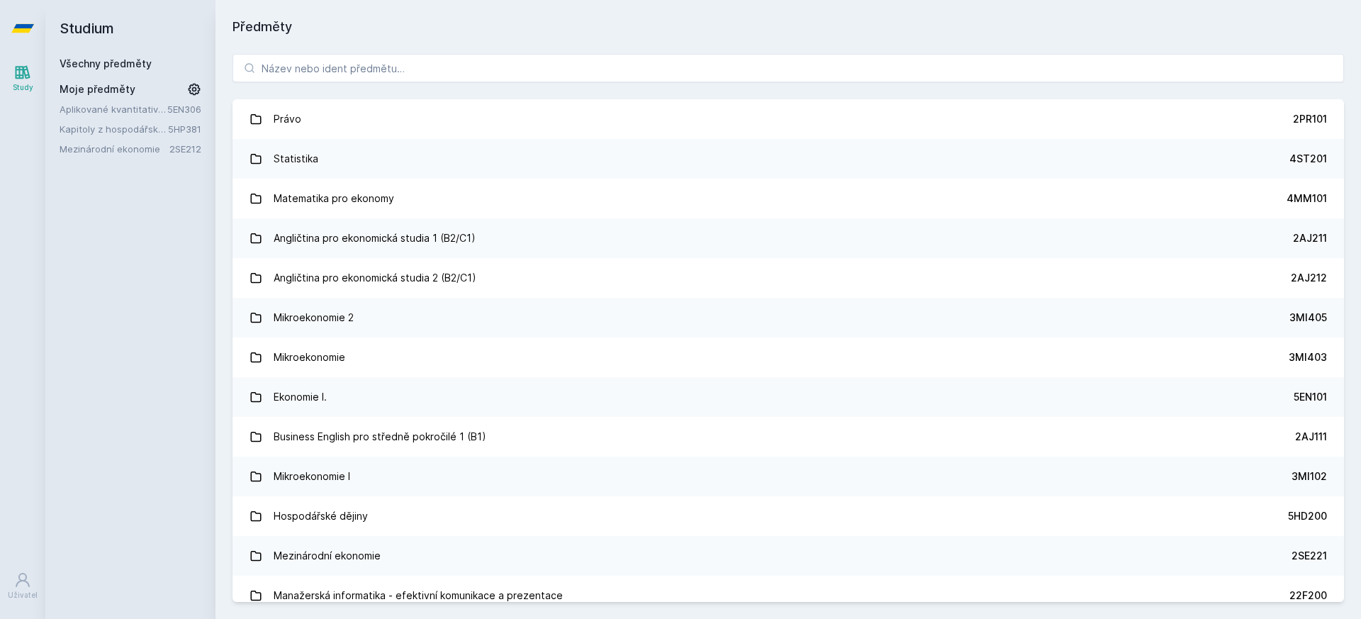 This screenshot has width=1361, height=619. I want to click on a: Matematika pro ekonomy 4MM101, so click(788, 199).